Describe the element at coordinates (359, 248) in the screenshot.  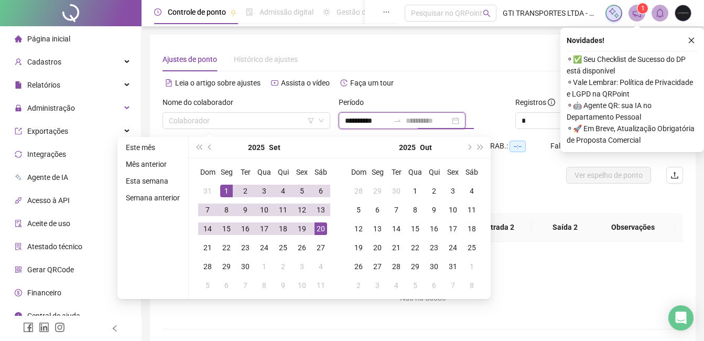
I see `div: 19` at that location.